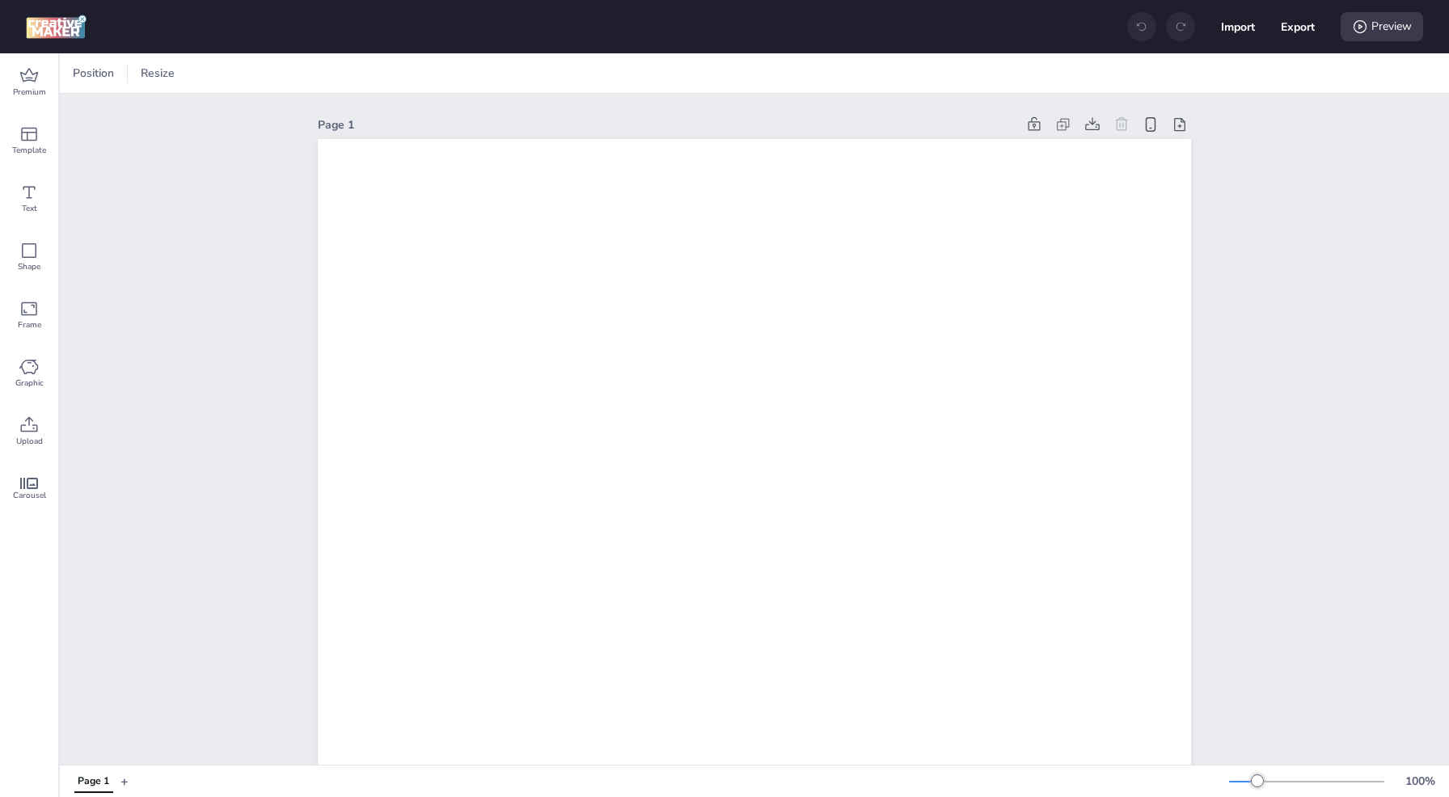 This screenshot has width=1449, height=797. What do you see at coordinates (29, 150) in the screenshot?
I see `span: Template` at bounding box center [29, 150].